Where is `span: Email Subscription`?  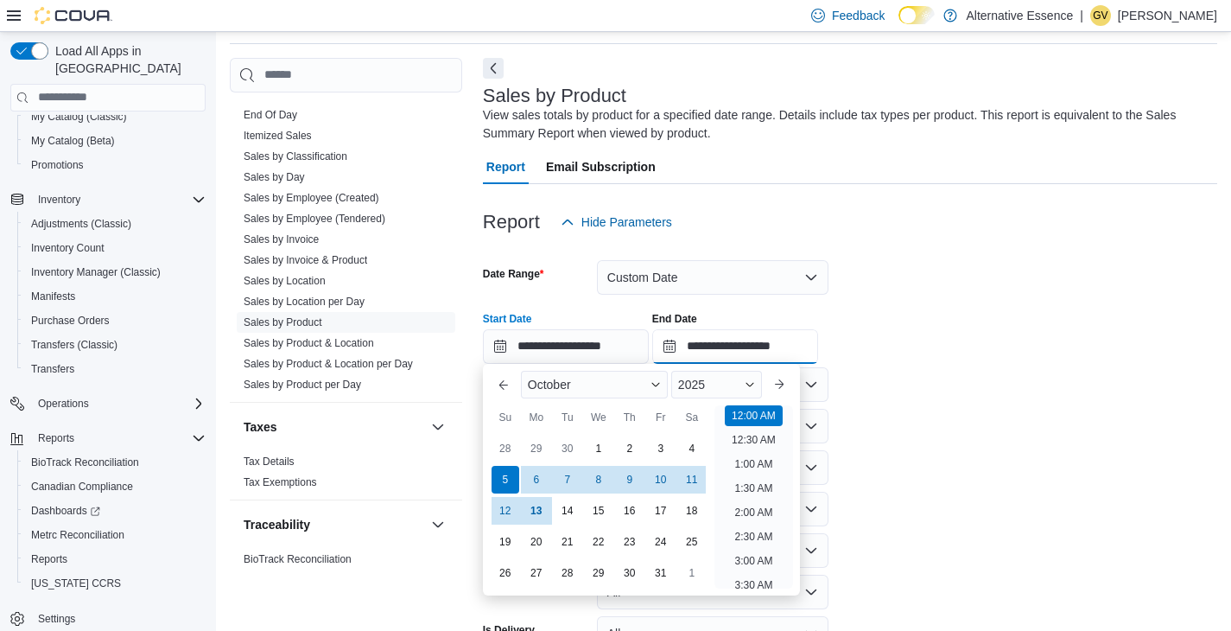
span: Email Subscription is located at coordinates (600, 167).